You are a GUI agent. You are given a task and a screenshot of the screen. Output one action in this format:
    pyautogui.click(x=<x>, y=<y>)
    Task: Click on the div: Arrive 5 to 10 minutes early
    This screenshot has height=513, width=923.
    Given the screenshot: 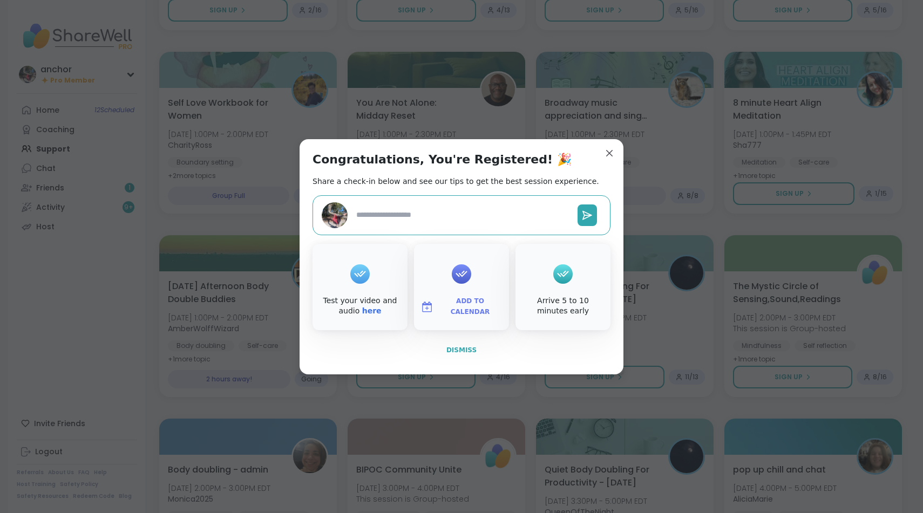 What is the action you would take?
    pyautogui.click(x=563, y=306)
    